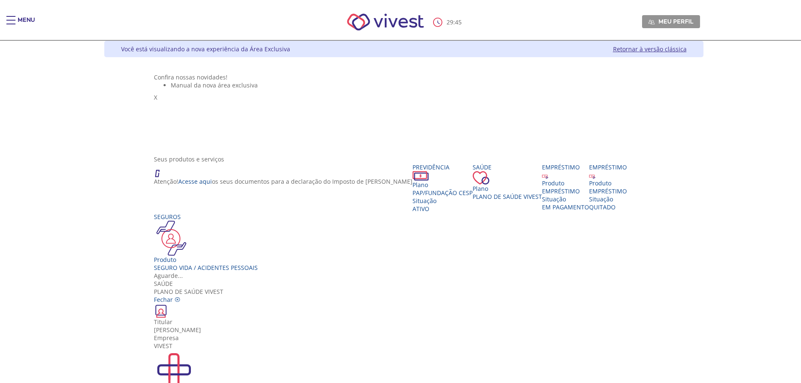 The height and width of the screenshot is (383, 801). I want to click on div: Seguro Vida / Acidentes Pessoais, so click(206, 268).